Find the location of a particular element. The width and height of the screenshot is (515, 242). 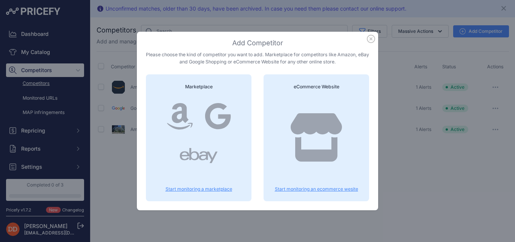

p: Please choose the kind of competitor you want to add. Marketplace for competitors like Amazon, eB... is located at coordinates (257, 58).